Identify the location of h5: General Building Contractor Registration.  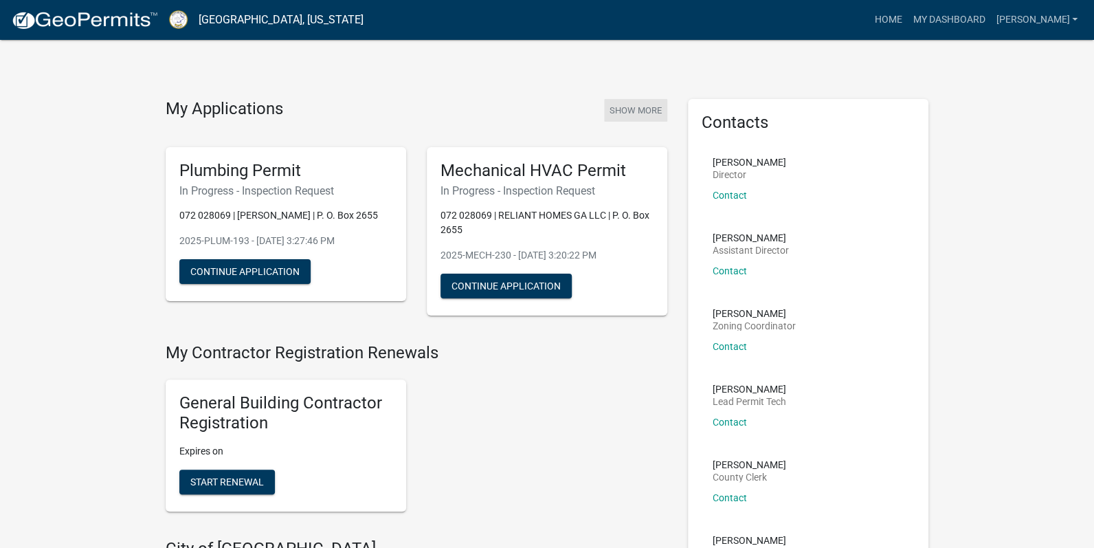
(286, 413).